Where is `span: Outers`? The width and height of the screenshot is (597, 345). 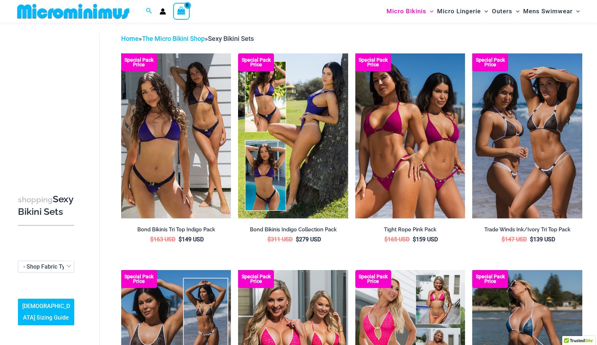
span: Outers is located at coordinates (502, 11).